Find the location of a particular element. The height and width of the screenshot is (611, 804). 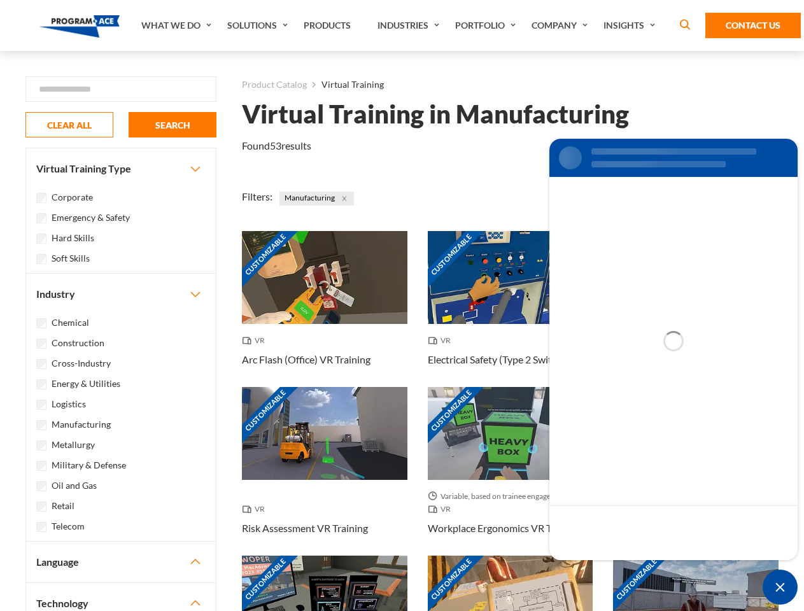

label: Cross-Industry is located at coordinates (81, 363).